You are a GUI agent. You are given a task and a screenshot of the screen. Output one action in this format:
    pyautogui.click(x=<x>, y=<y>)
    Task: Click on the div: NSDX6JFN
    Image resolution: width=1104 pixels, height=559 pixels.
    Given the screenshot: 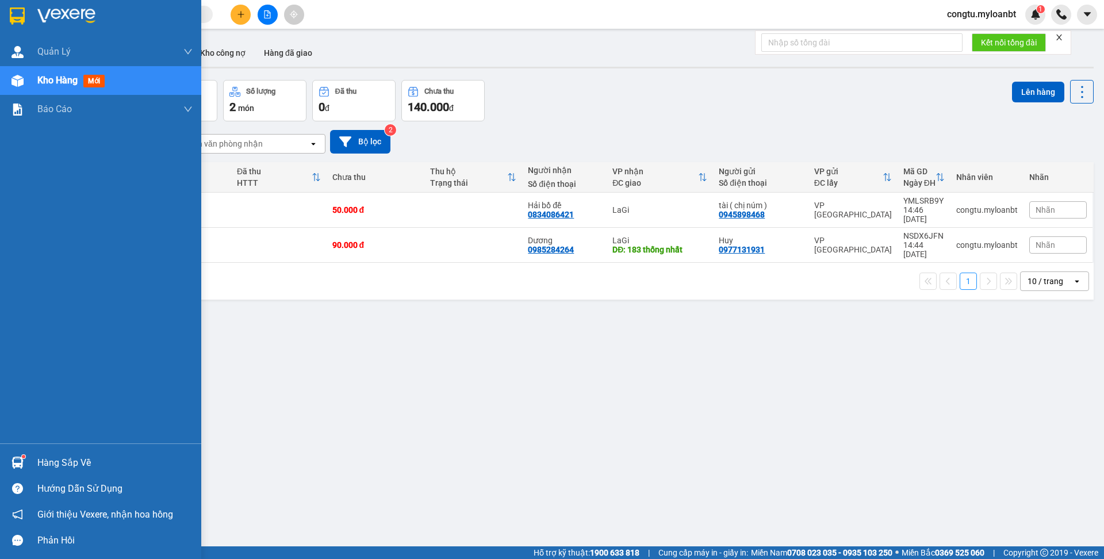 What is the action you would take?
    pyautogui.click(x=924, y=236)
    